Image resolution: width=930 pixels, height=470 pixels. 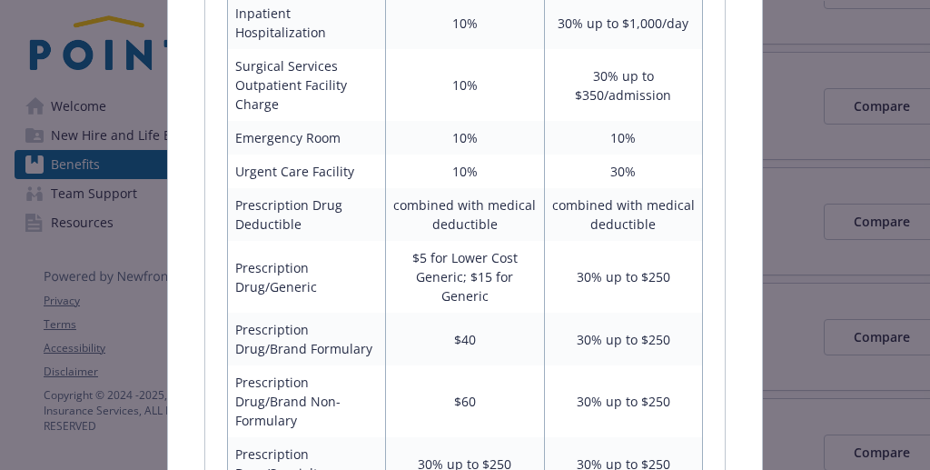 What do you see at coordinates (465, 401) in the screenshot?
I see `td: $60` at bounding box center [465, 401].